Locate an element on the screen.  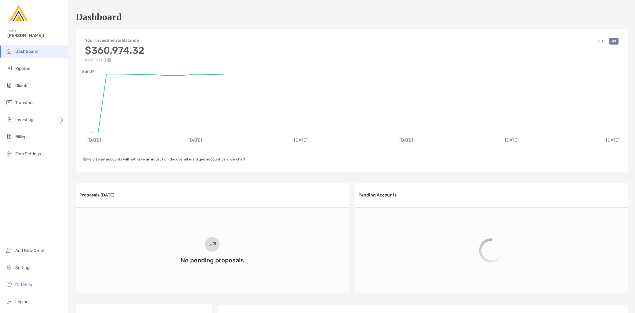
button: All is located at coordinates (614, 41).